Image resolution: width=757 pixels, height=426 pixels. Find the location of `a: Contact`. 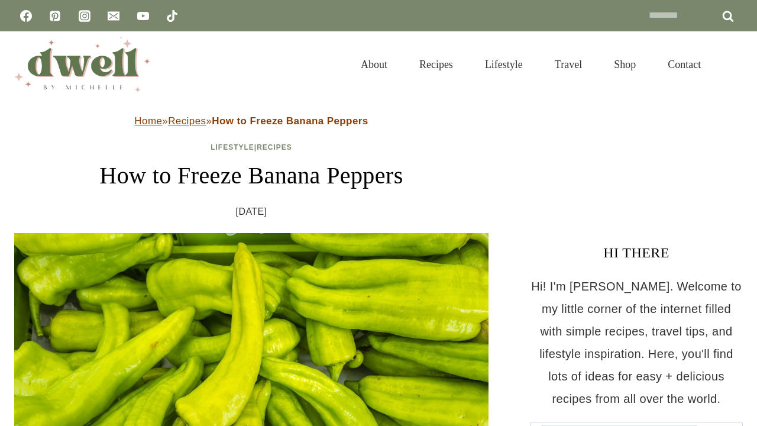

a: Contact is located at coordinates (685, 64).